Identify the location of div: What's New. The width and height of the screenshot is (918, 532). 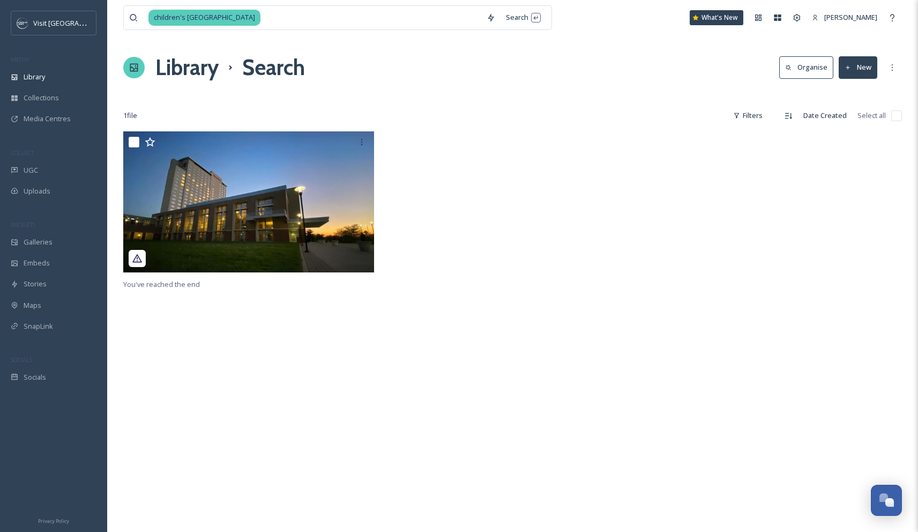
(716, 18).